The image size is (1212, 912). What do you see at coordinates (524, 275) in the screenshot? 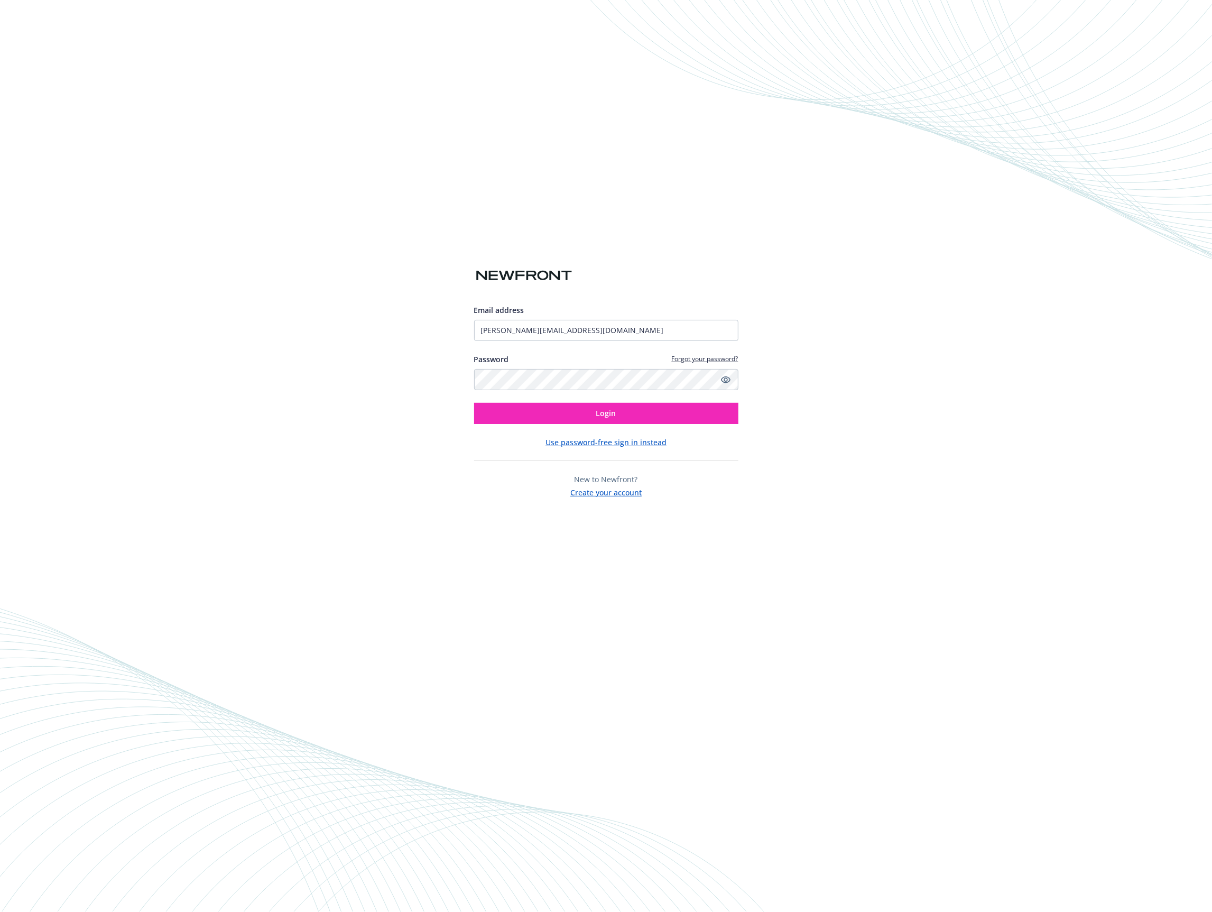
I see `img: Newfront logo` at bounding box center [524, 275].